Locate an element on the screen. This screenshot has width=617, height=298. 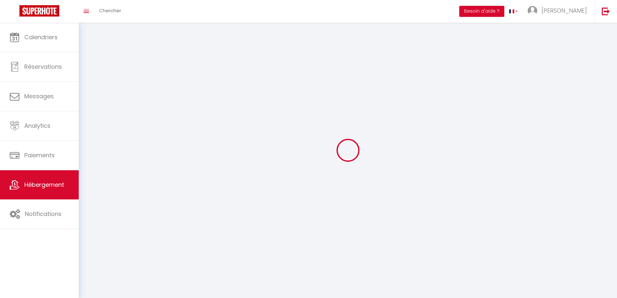
img: Super Booking is located at coordinates (39, 11).